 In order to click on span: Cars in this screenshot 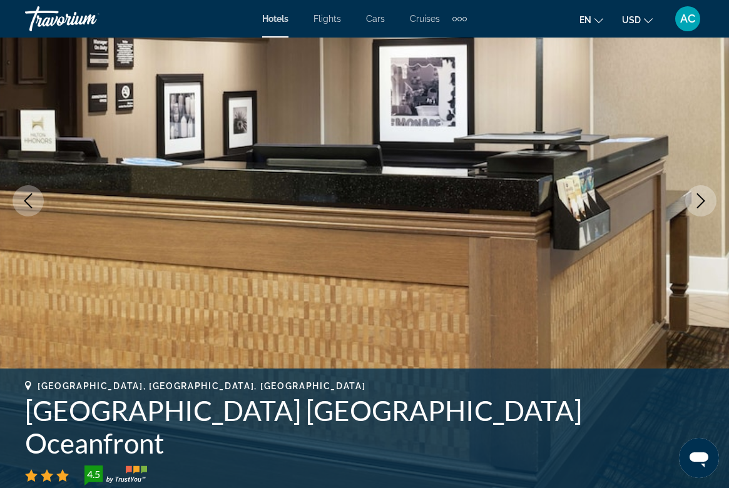, I will do `click(375, 19)`.